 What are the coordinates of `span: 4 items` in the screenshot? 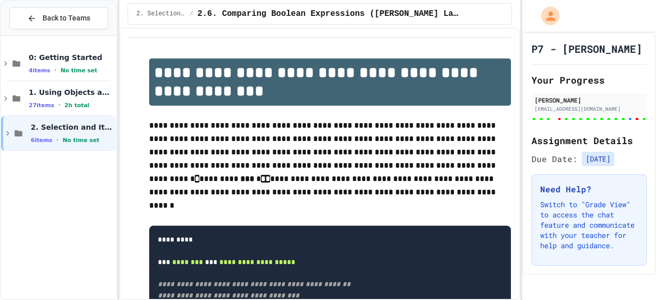 It's located at (39, 70).